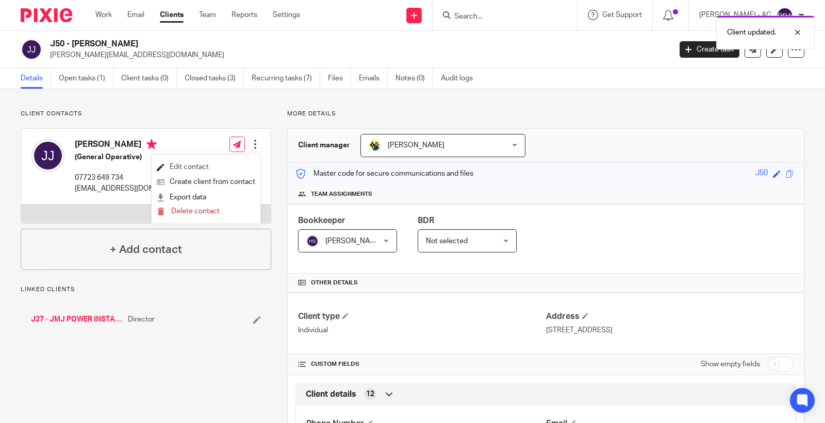 The height and width of the screenshot is (423, 825). Describe the element at coordinates (195, 211) in the screenshot. I see `span: Delete contact` at that location.